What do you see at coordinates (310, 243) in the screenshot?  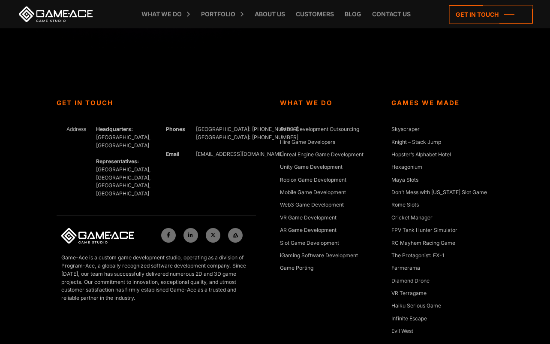 I see `a: Slot Game Development` at bounding box center [310, 243].